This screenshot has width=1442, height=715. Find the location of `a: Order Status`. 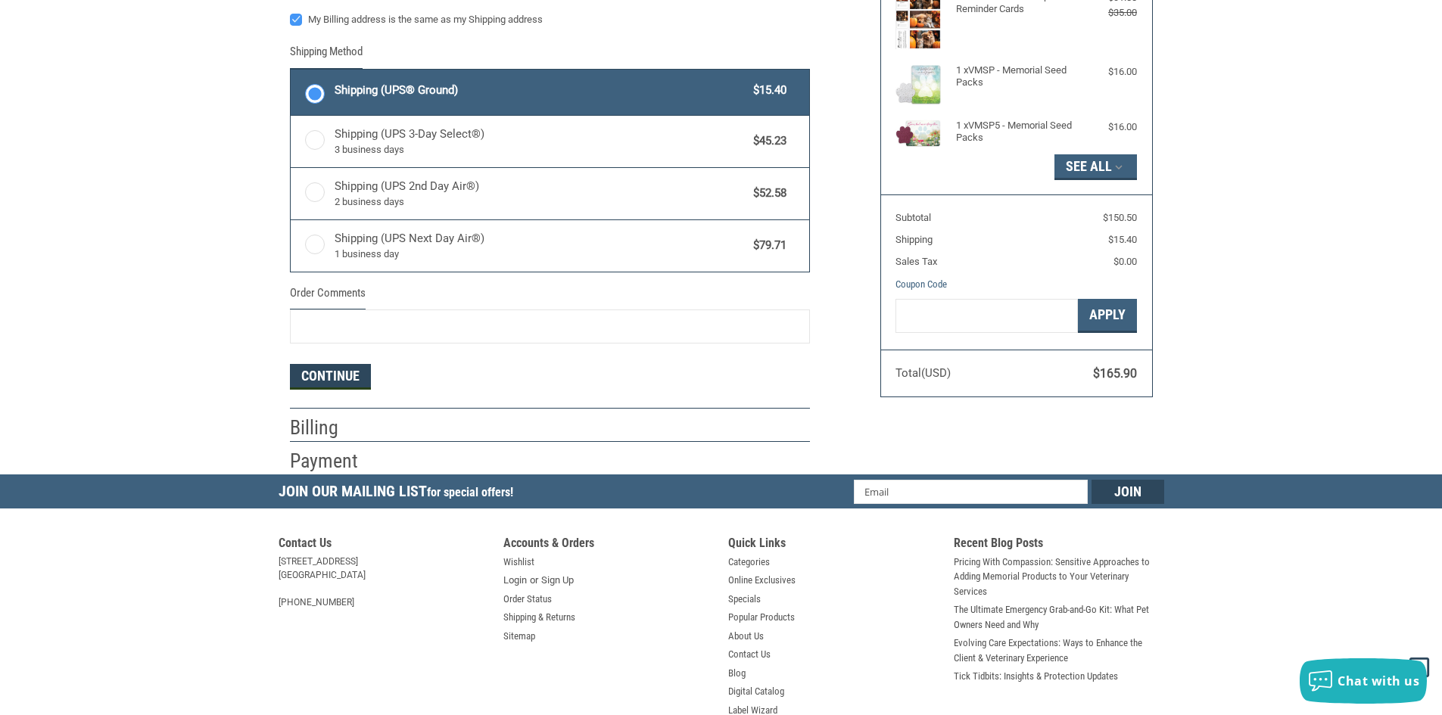

a: Order Status is located at coordinates (528, 600).